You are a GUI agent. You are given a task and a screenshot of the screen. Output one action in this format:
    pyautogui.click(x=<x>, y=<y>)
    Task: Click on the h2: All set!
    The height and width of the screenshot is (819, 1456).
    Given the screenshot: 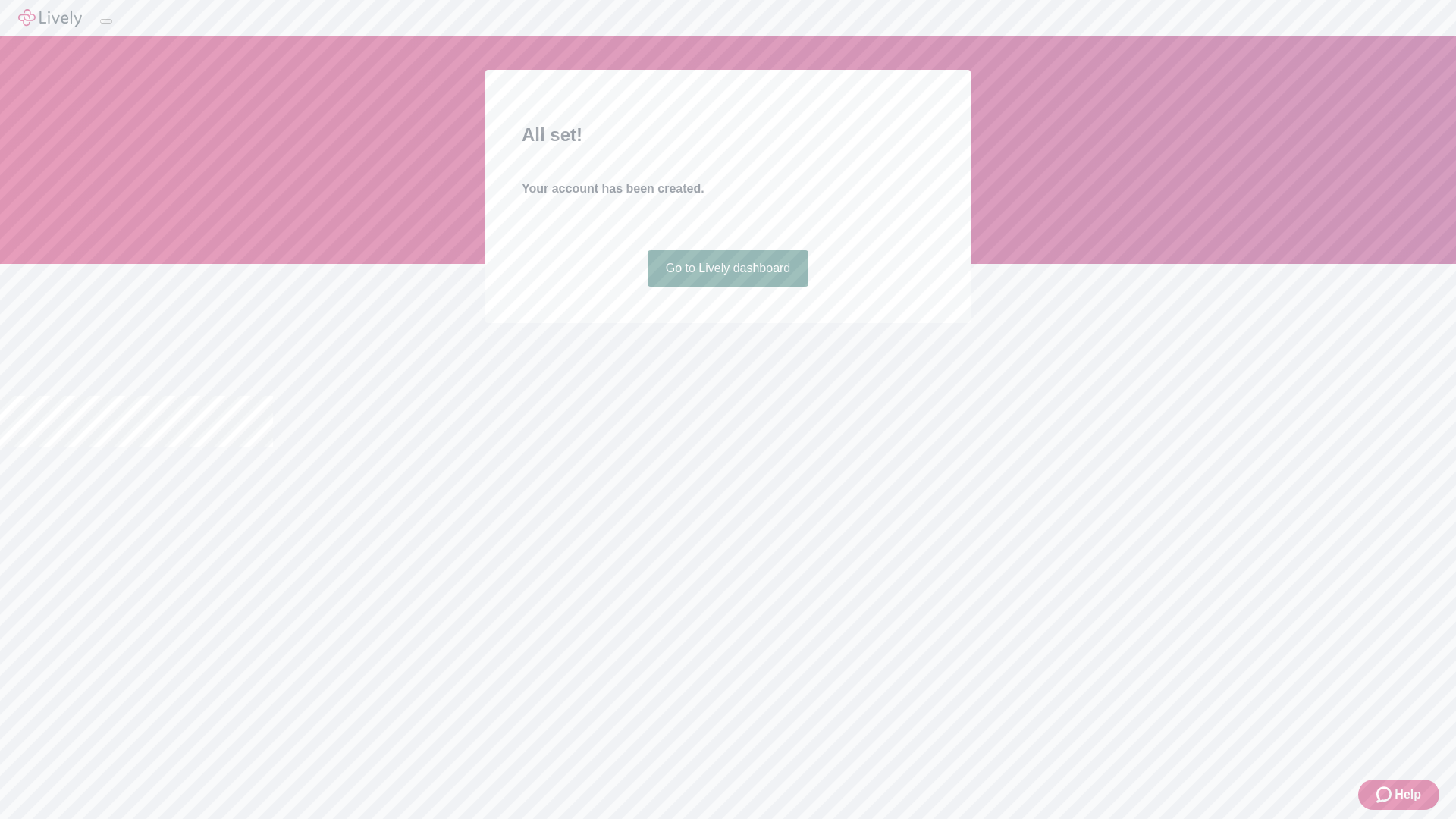 What is the action you would take?
    pyautogui.click(x=728, y=135)
    